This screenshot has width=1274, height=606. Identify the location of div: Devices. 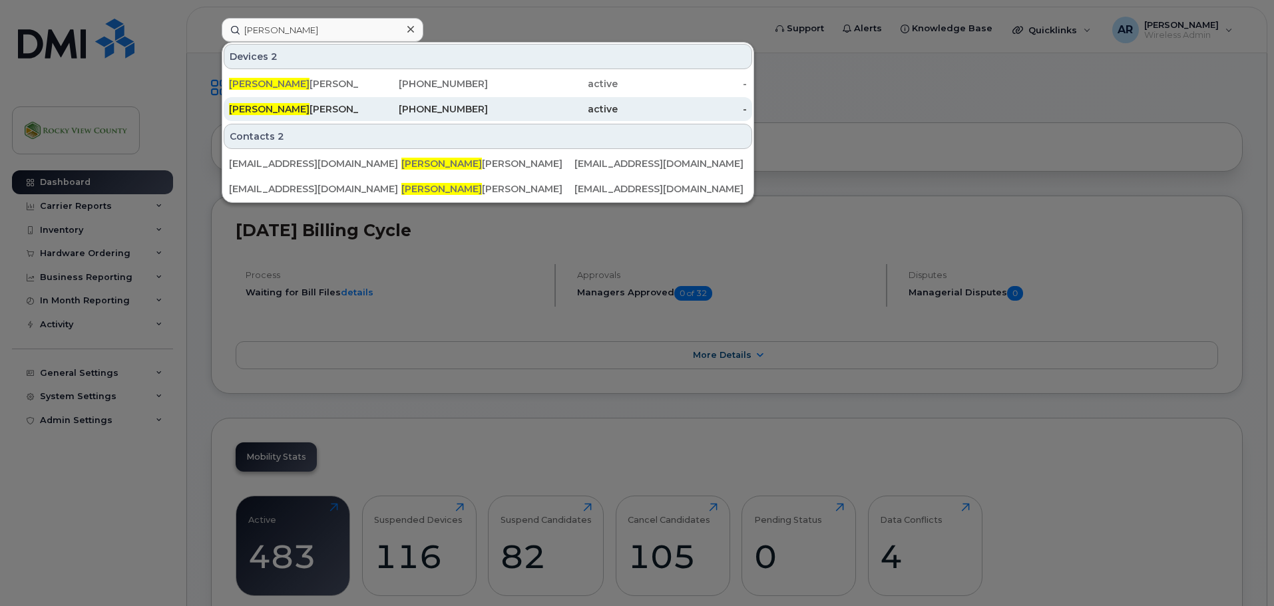
(488, 57).